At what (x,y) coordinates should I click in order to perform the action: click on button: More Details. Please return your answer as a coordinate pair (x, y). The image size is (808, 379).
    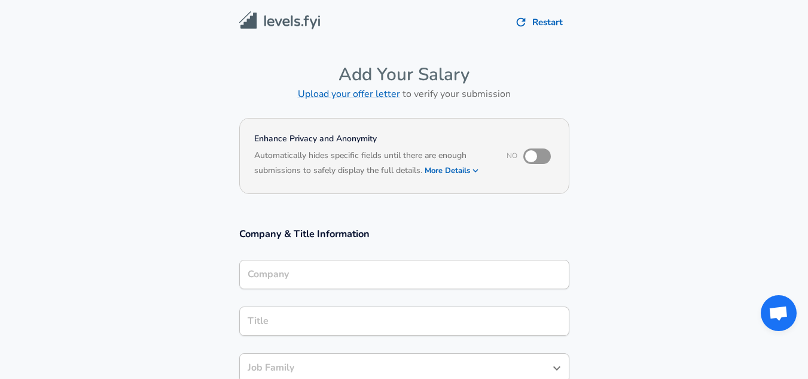
    Looking at the image, I should click on (452, 170).